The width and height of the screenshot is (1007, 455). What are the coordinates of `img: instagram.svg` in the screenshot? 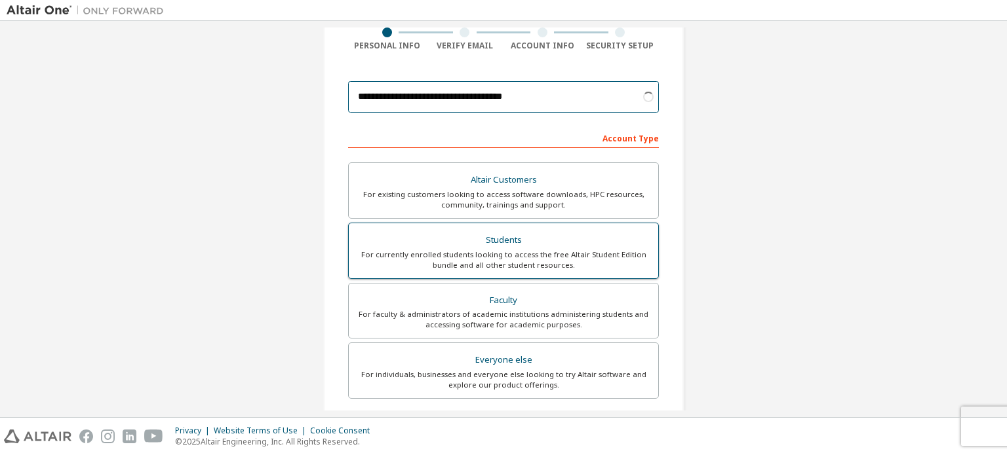 It's located at (107, 436).